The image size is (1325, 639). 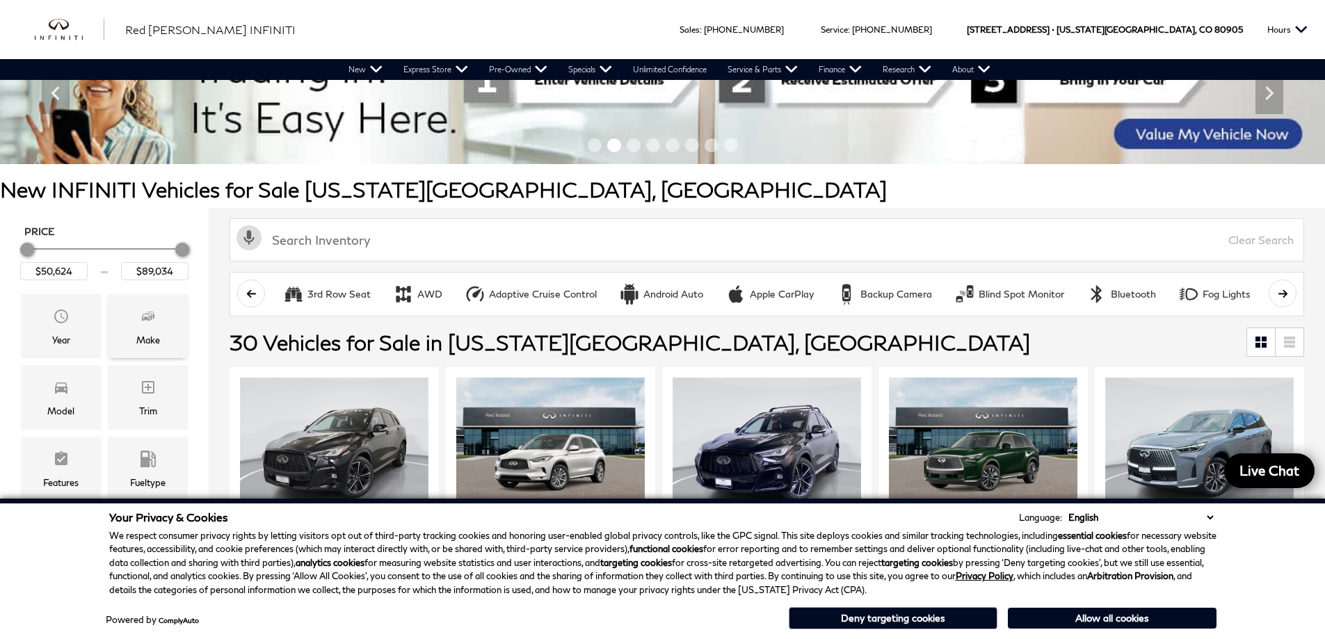 What do you see at coordinates (27, 250) in the screenshot?
I see `div: Minimum Price` at bounding box center [27, 250].